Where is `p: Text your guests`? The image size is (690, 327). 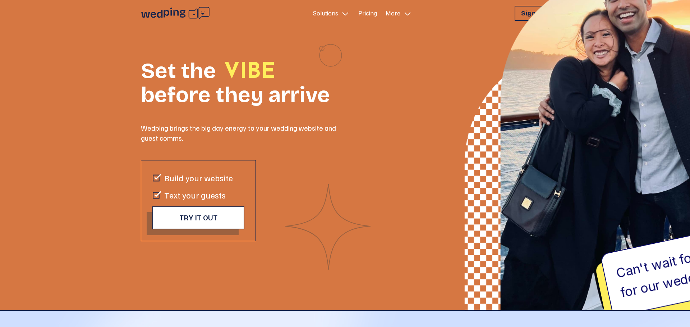 p: Text your guests is located at coordinates (195, 195).